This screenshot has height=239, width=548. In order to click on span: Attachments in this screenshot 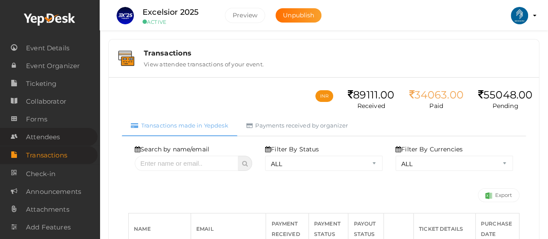, I will do `click(48, 209)`.